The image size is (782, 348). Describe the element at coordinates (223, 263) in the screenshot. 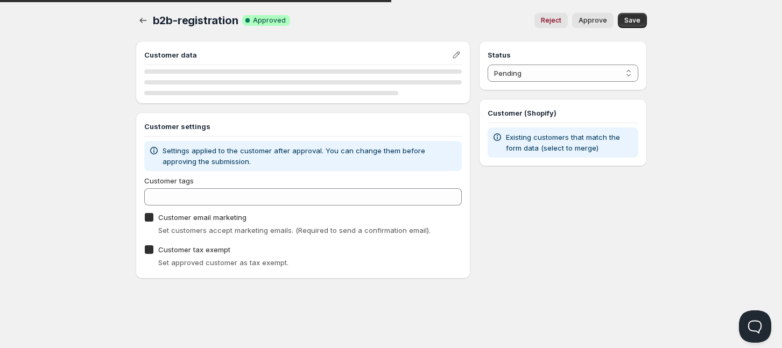

I see `span: Set approved customer as tax exempt.` at that location.